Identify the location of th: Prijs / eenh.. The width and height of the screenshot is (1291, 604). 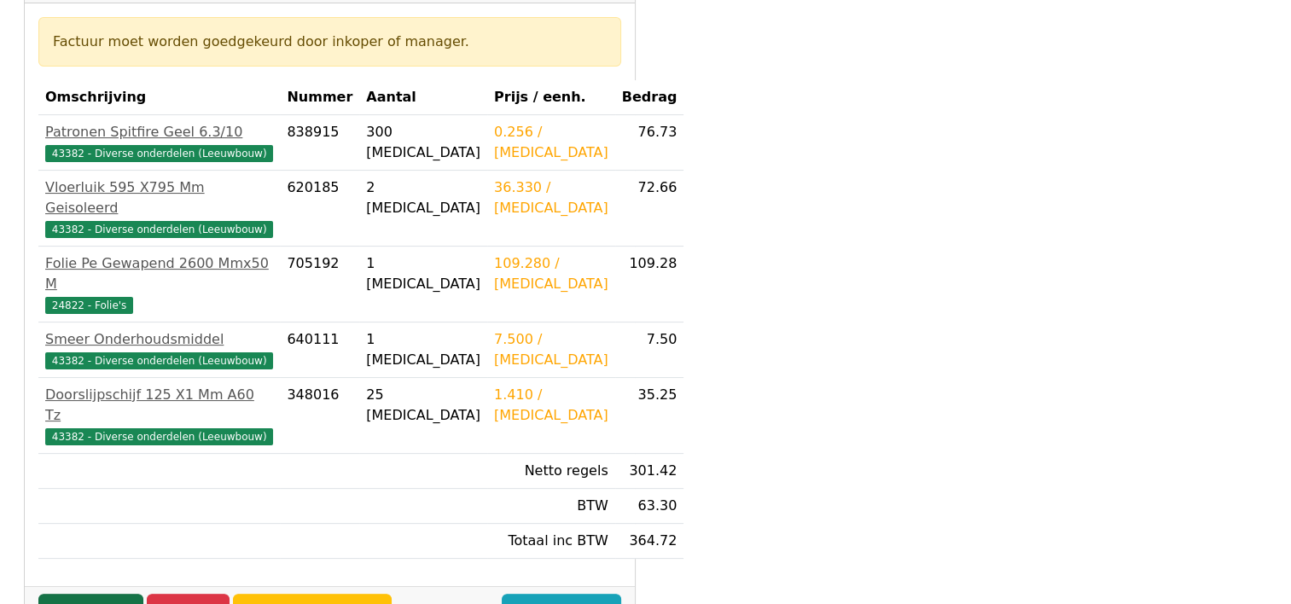
(551, 97).